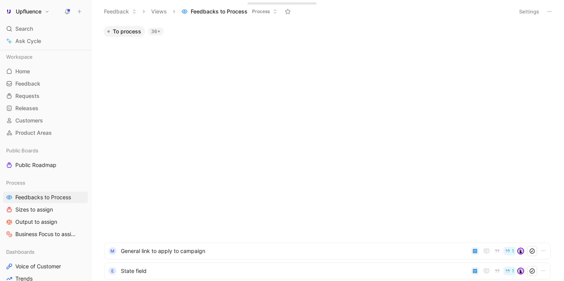 This screenshot has height=281, width=564. What do you see at coordinates (45, 183) in the screenshot?
I see `div: Process` at bounding box center [45, 183].